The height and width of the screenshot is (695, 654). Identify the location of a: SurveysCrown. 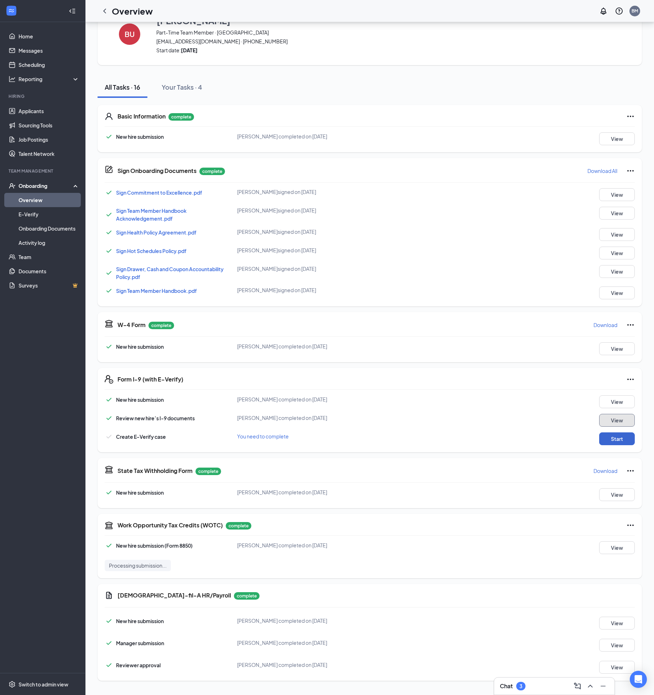
(49, 285).